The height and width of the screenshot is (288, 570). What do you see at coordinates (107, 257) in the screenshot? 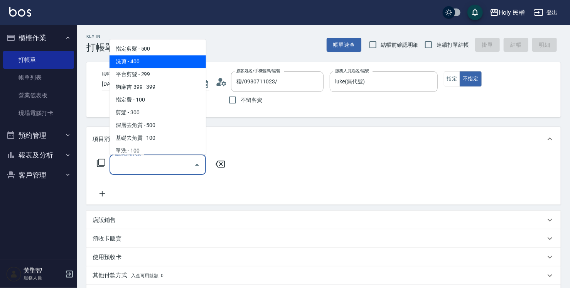
I see `p: 使用預收卡` at bounding box center [107, 257].